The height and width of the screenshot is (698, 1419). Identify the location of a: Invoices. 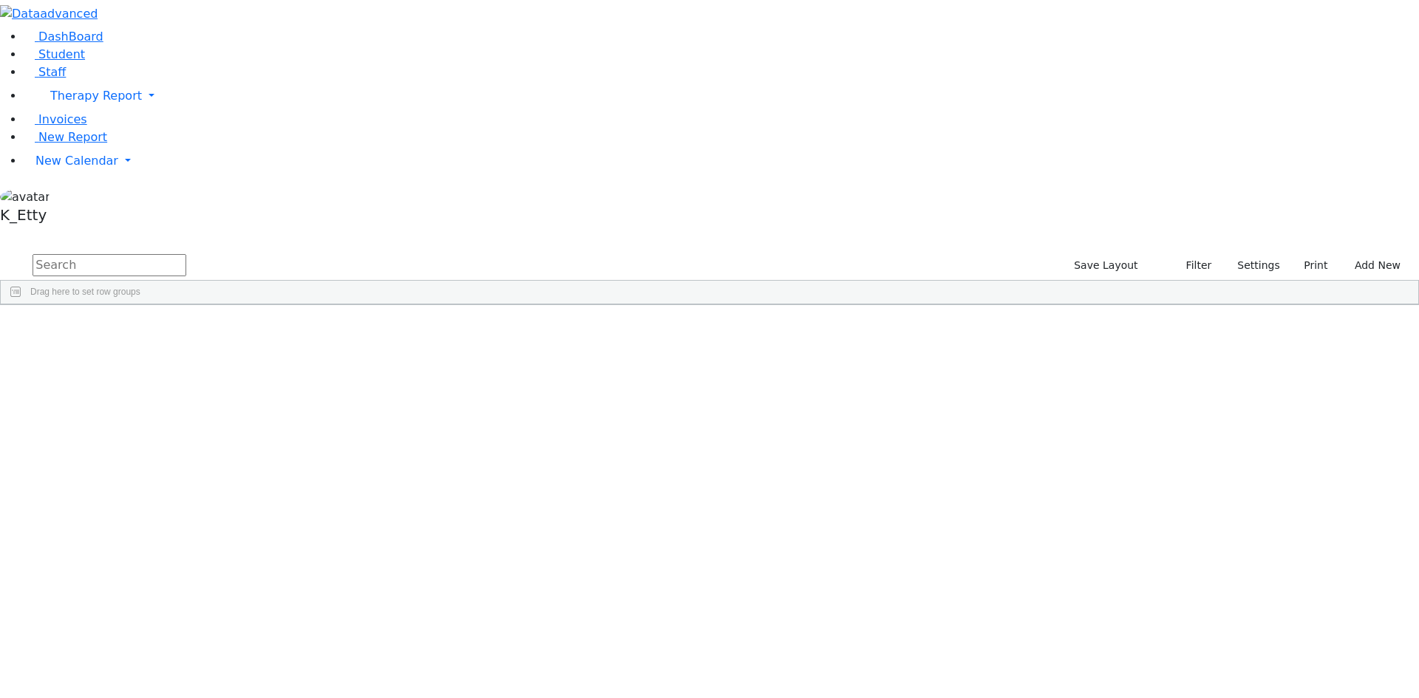
(55, 119).